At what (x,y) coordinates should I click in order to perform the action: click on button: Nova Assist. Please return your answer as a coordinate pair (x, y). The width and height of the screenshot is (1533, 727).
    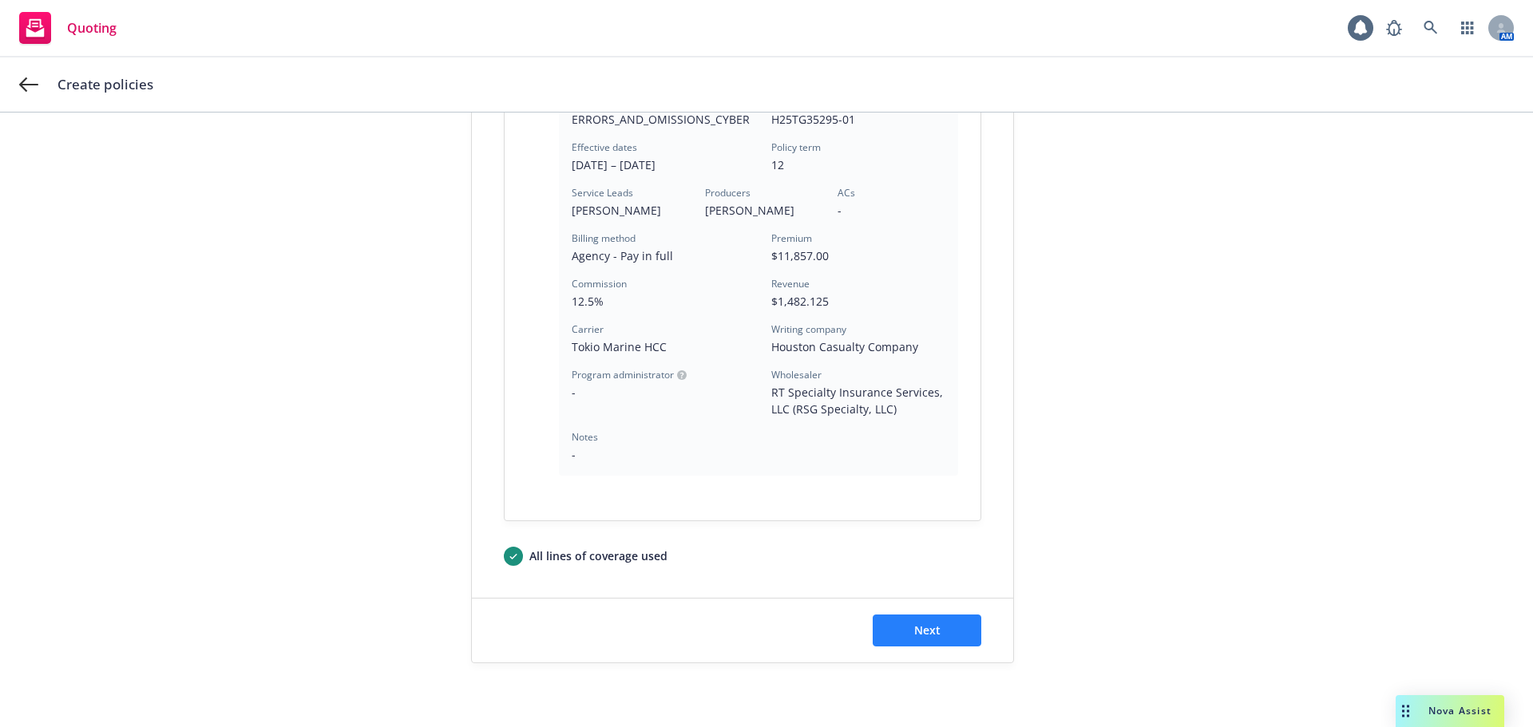
    Looking at the image, I should click on (1450, 711).